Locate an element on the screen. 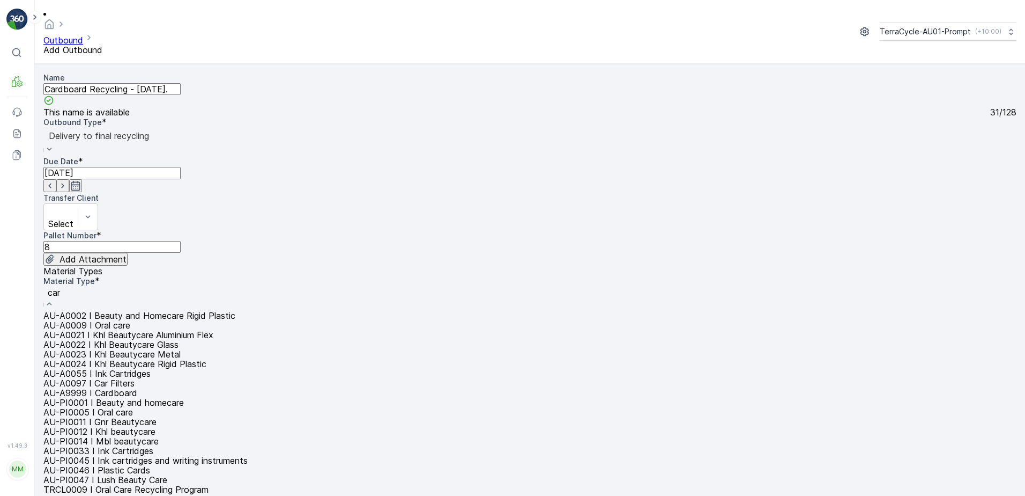 The height and width of the screenshot is (496, 1025). button: MM is located at coordinates (17, 469).